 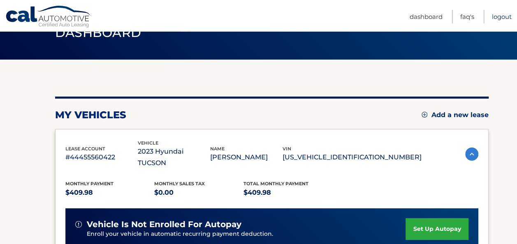 I want to click on img: accordion-active.svg, so click(x=472, y=154).